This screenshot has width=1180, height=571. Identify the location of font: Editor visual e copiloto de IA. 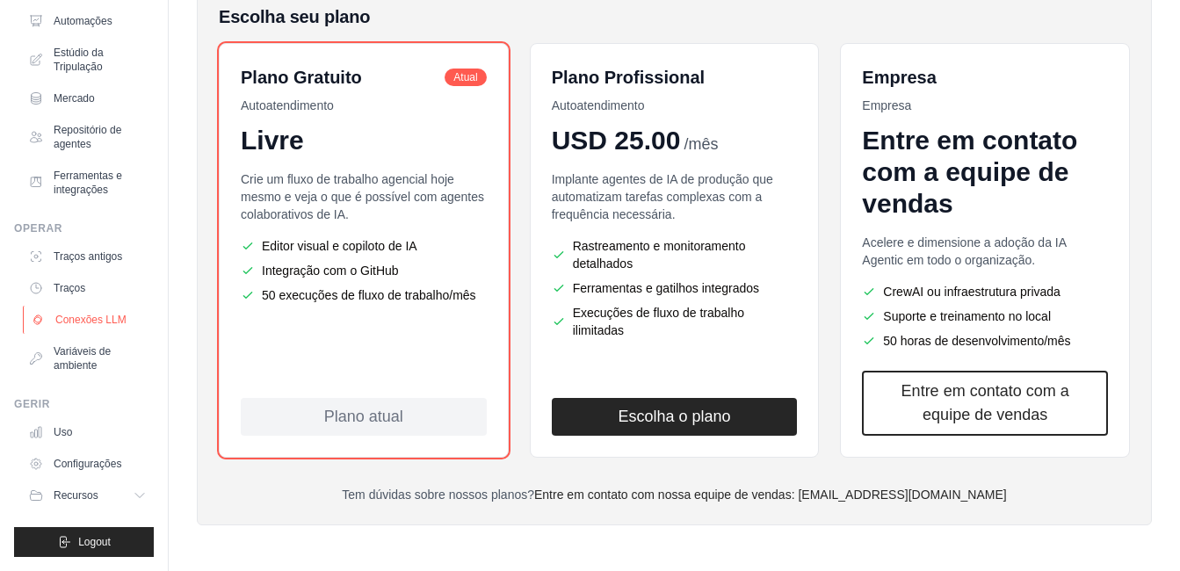
(339, 246).